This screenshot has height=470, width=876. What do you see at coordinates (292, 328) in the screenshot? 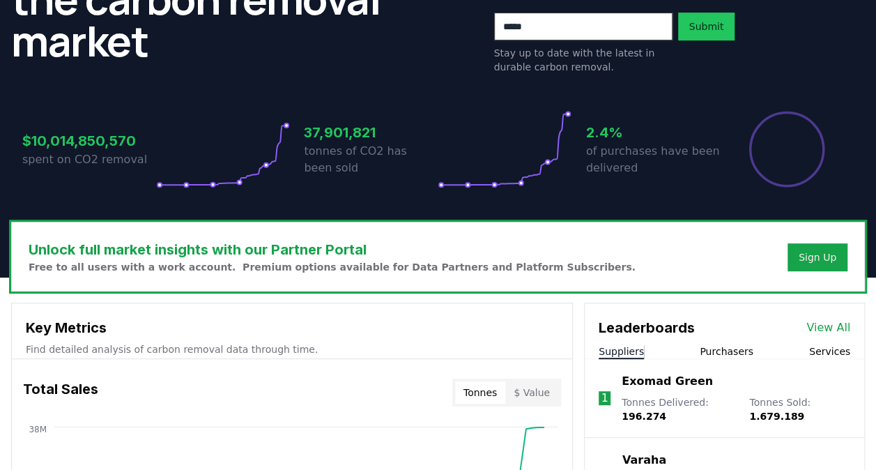
I see `h3: Key Metrics` at bounding box center [292, 328].